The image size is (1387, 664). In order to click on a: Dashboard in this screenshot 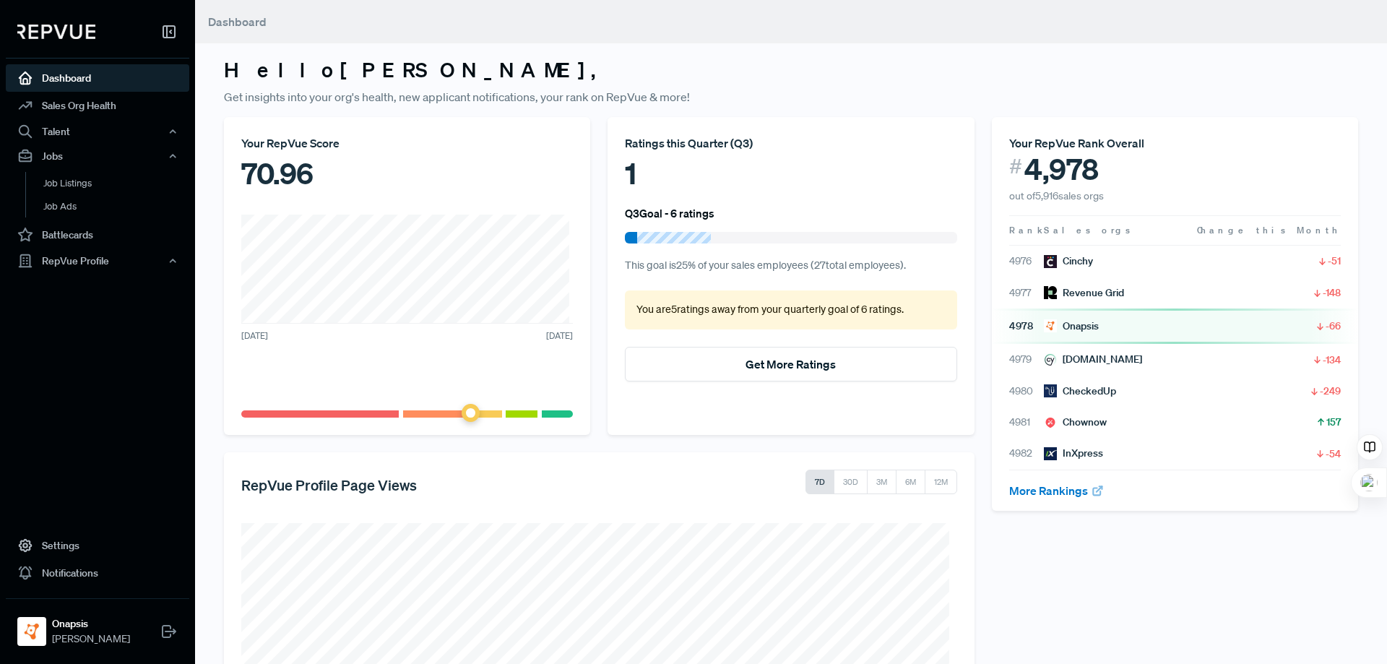, I will do `click(98, 78)`.